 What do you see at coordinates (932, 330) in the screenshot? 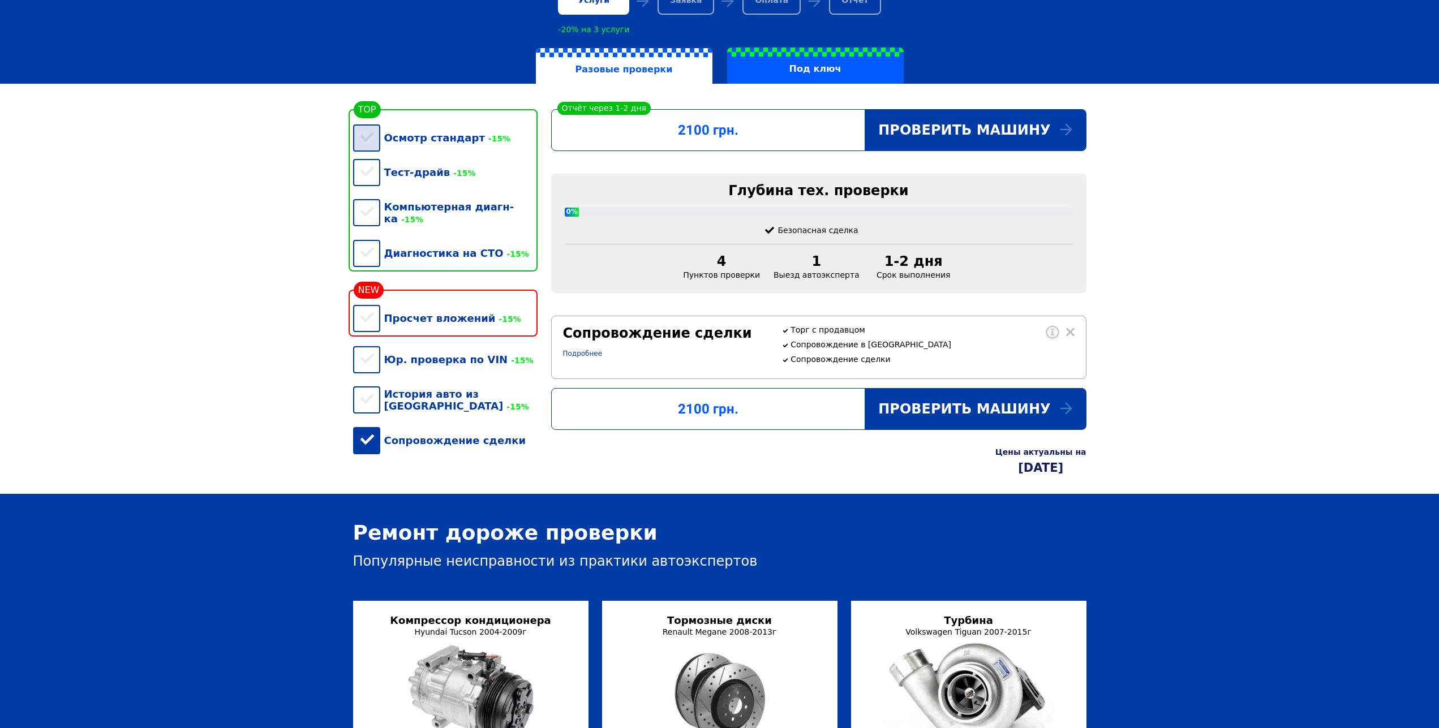
I see `p: Торг с продавцом` at bounding box center [932, 330].